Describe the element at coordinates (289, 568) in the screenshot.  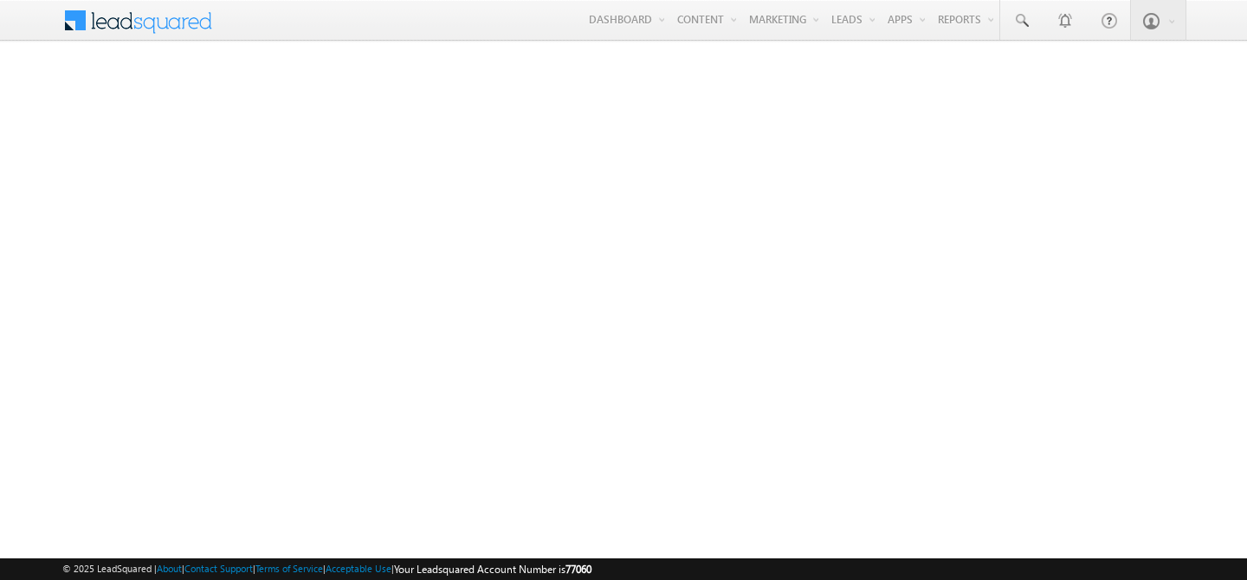
I see `a: Terms of Service` at that location.